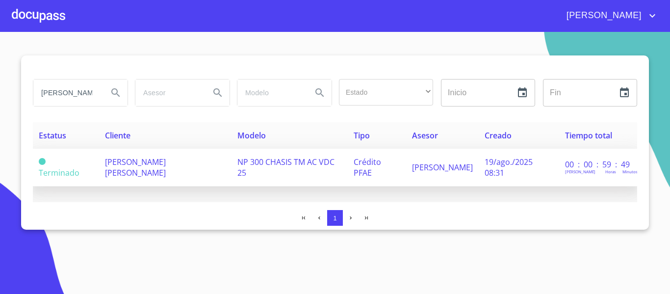 Image resolution: width=670 pixels, height=294 pixels. Describe the element at coordinates (52, 135) in the screenshot. I see `span: Estatus` at that location.